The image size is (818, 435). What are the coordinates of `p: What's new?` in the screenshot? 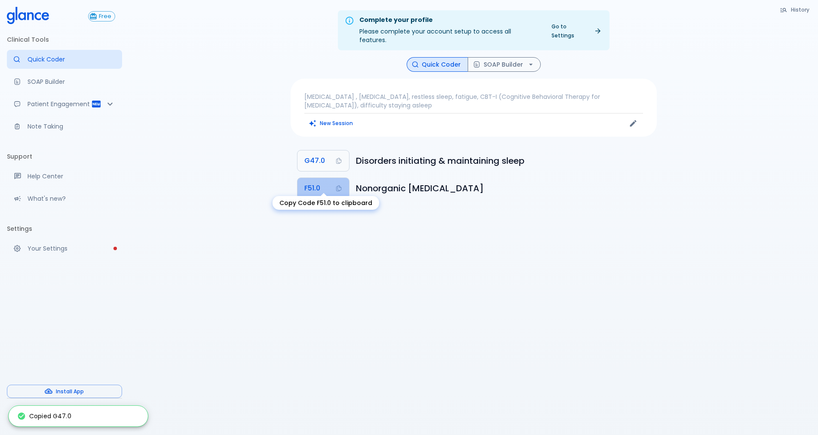 It's located at (71, 199).